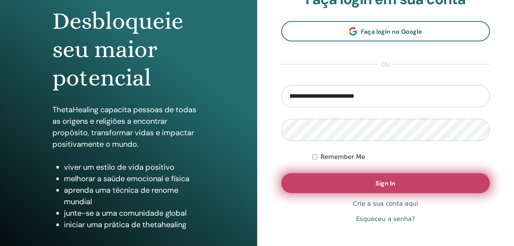 The height and width of the screenshot is (246, 514). Describe the element at coordinates (134, 213) in the screenshot. I see `li: junte-se a uma comunidade global` at that location.